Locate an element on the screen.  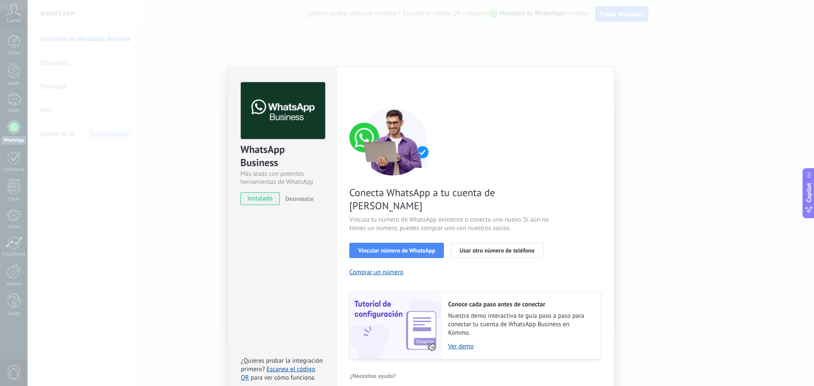
button: ¿Necesitas ayuda? is located at coordinates (373, 376).